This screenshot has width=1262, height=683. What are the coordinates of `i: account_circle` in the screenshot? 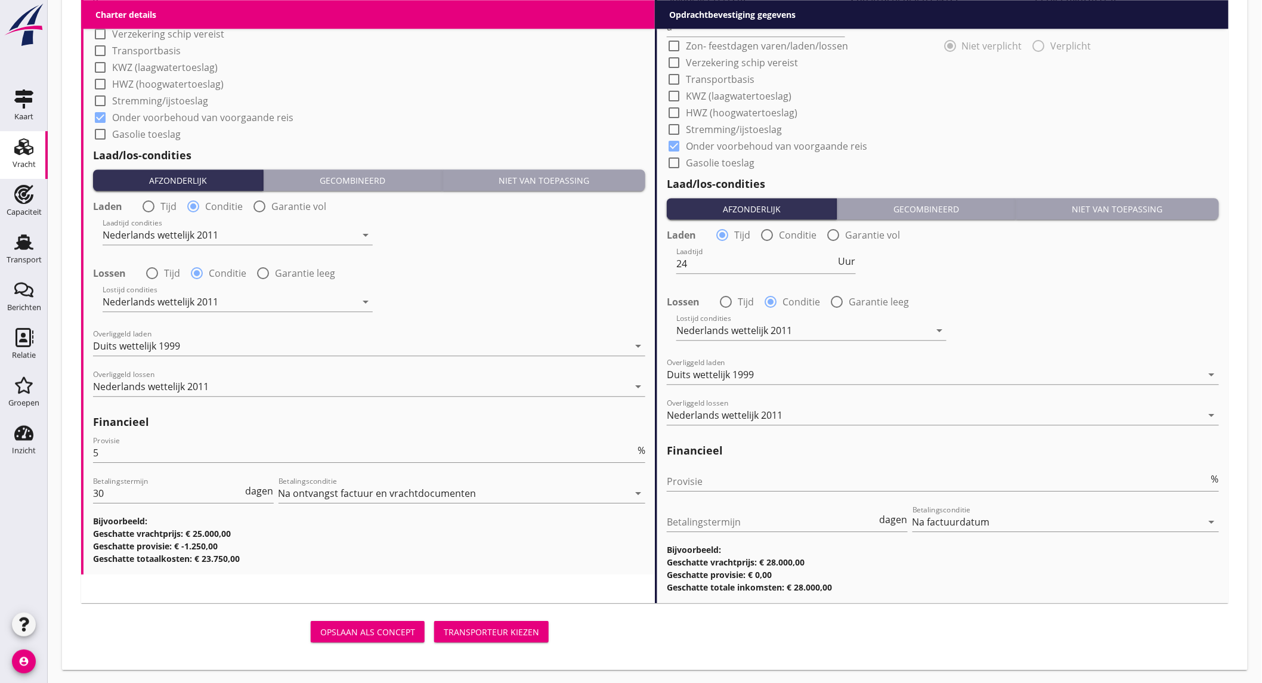 It's located at (24, 661).